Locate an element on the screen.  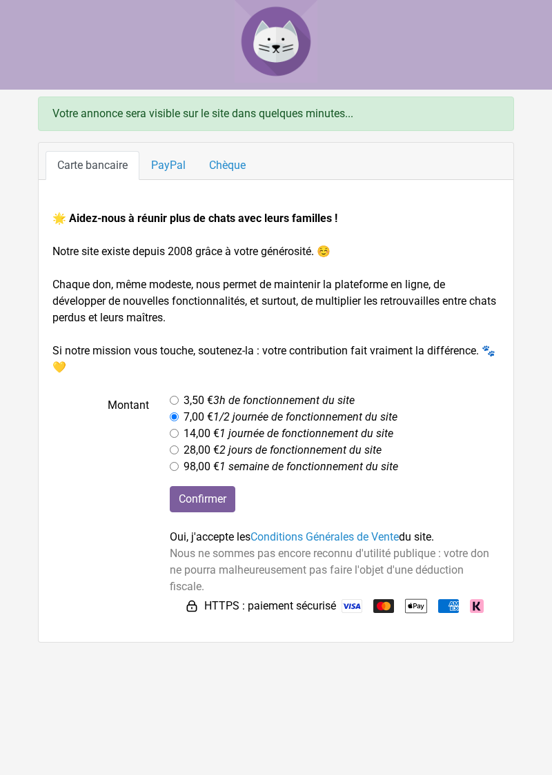
a: Conditions Générales de Vente is located at coordinates (324, 536).